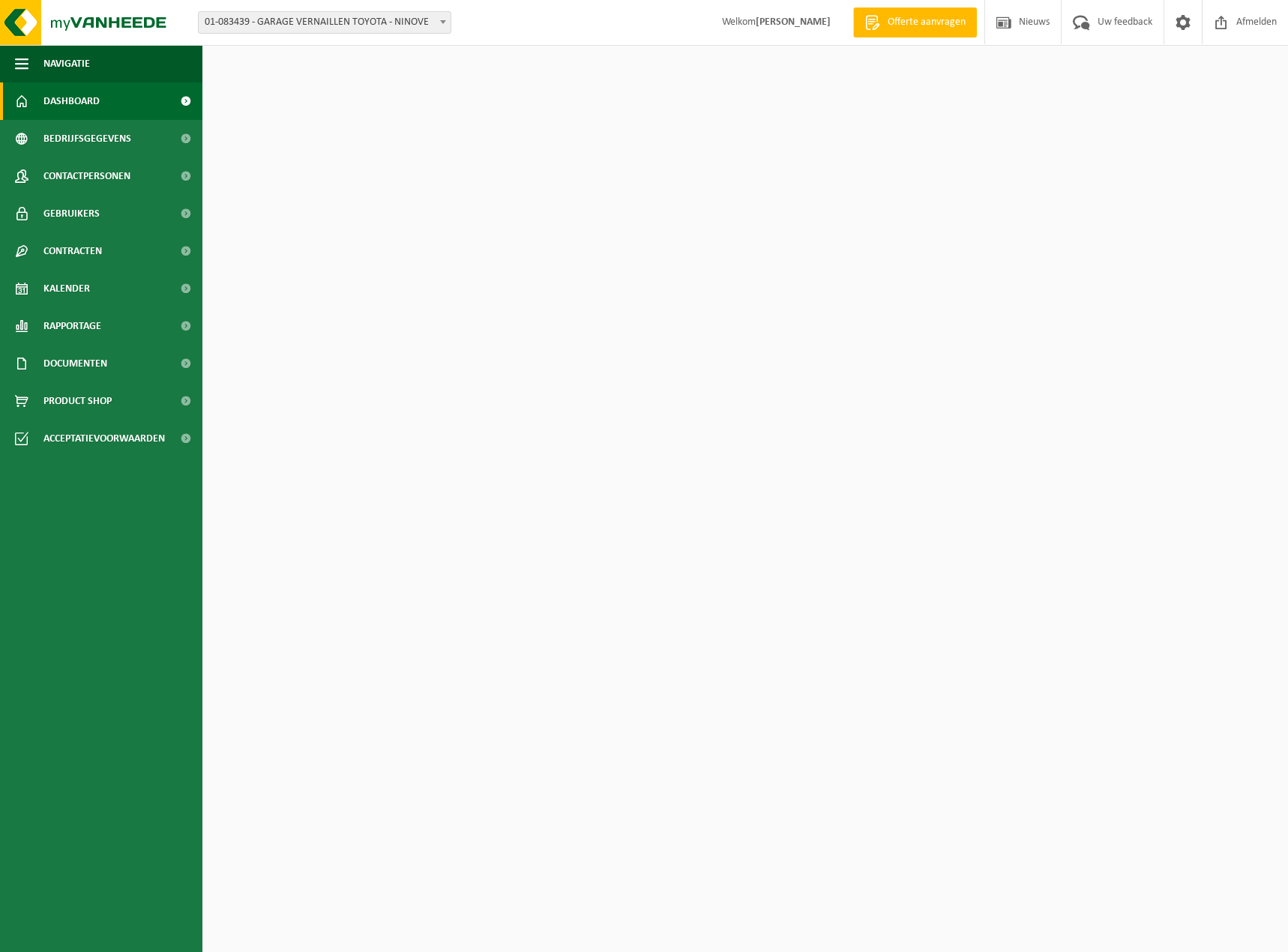  Describe the element at coordinates (915, 23) in the screenshot. I see `a: Offerte aanvragen` at that location.